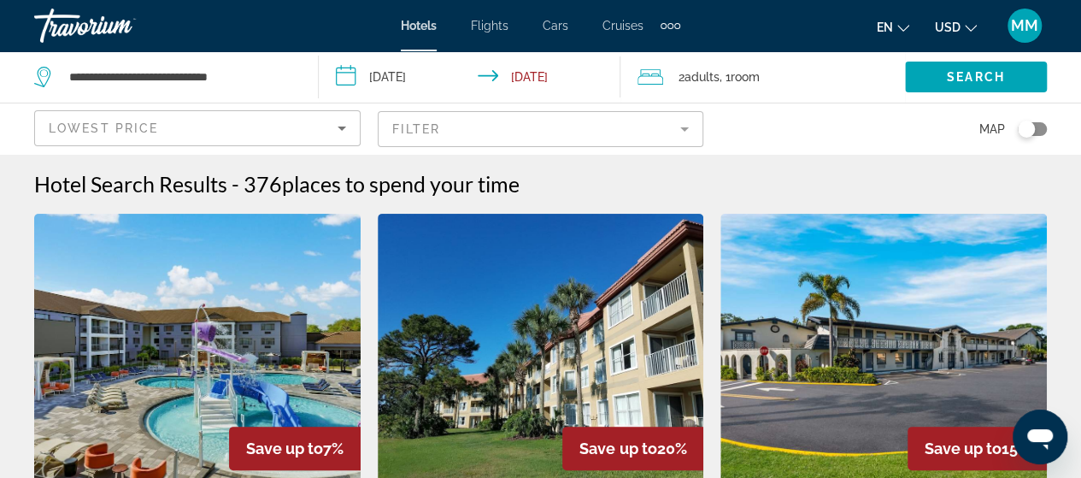 The width and height of the screenshot is (1081, 478). I want to click on button: Search, so click(976, 77).